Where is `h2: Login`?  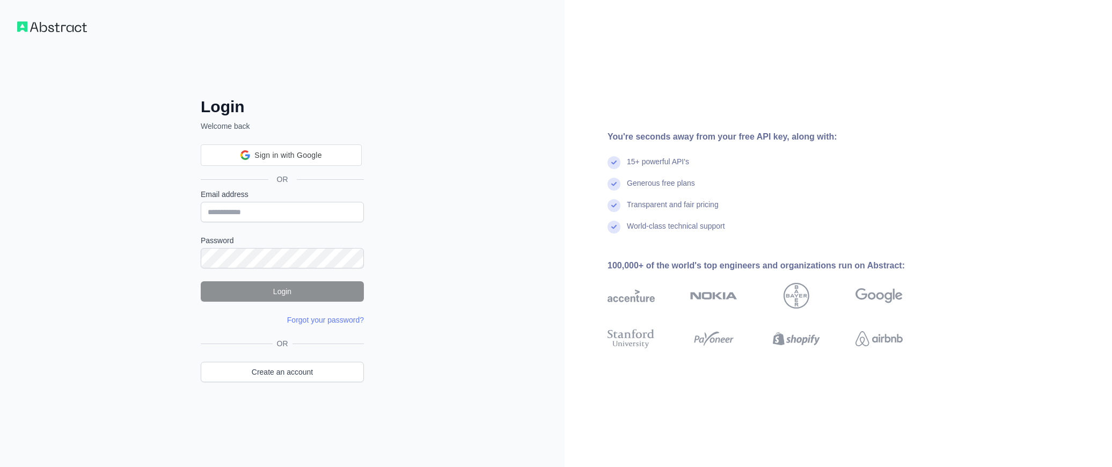
h2: Login is located at coordinates (282, 107).